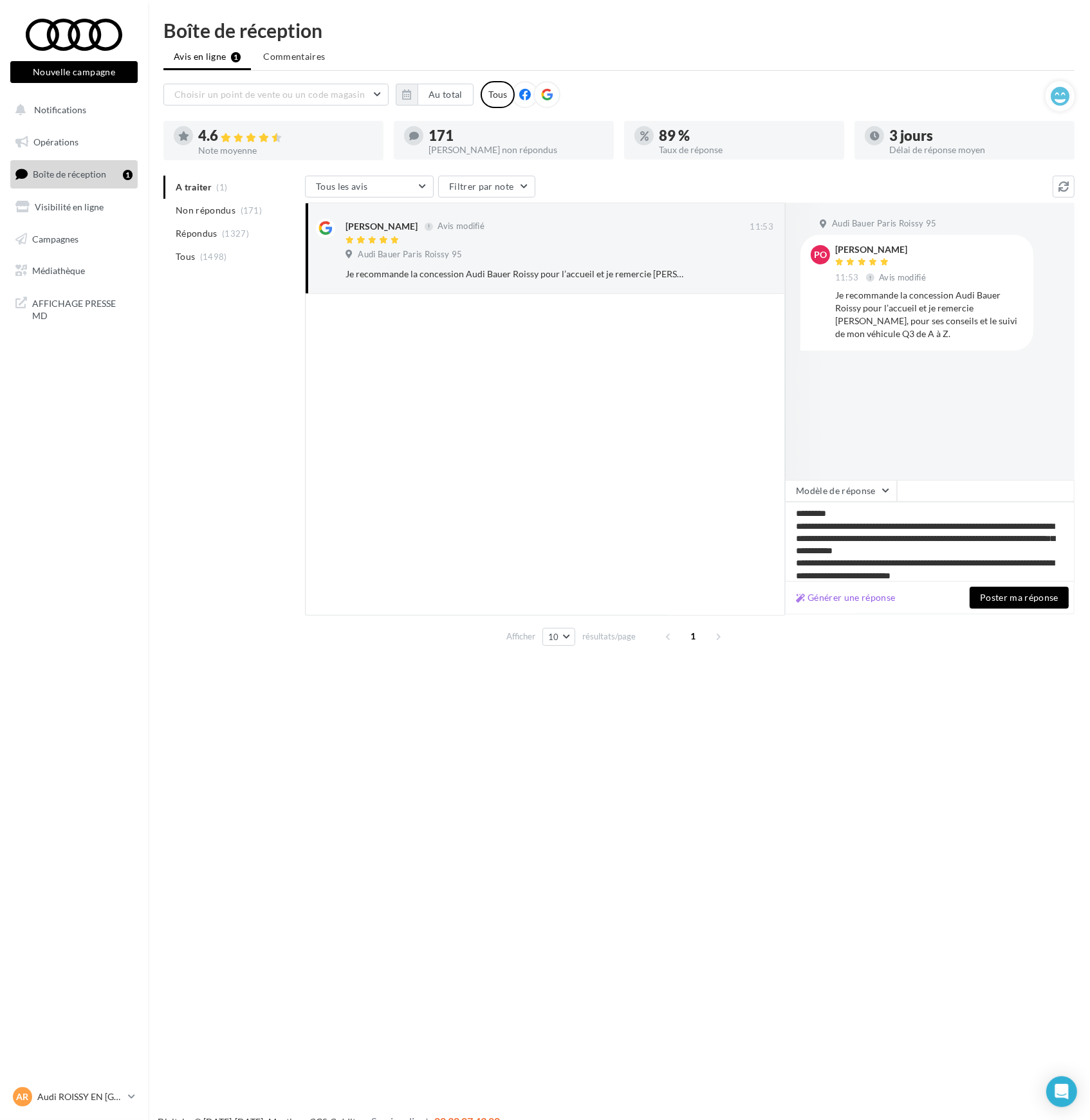 The width and height of the screenshot is (1090, 1120). I want to click on button: Choisir un point de vente ou un code magasin, so click(276, 95).